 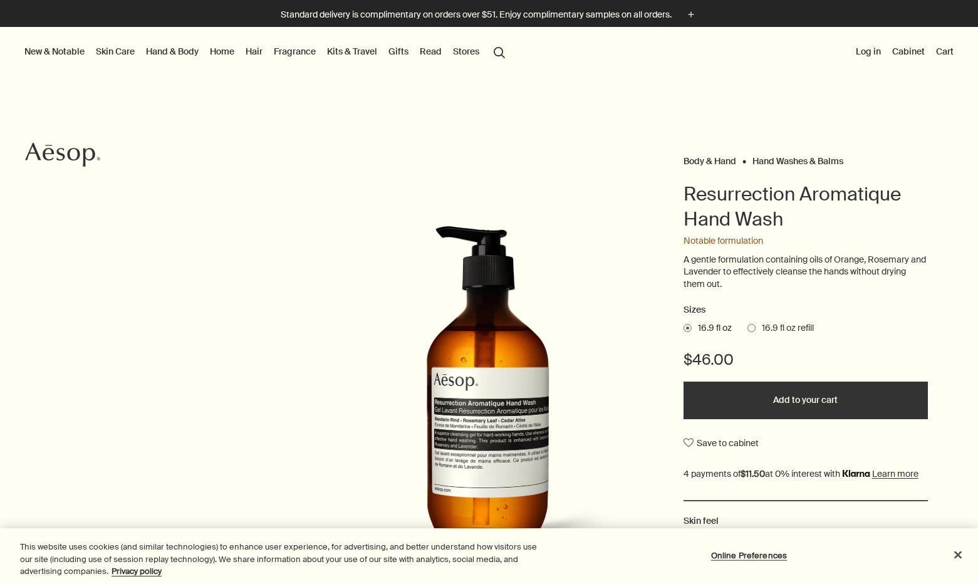 What do you see at coordinates (958, 554) in the screenshot?
I see `button: Close` at bounding box center [958, 554].